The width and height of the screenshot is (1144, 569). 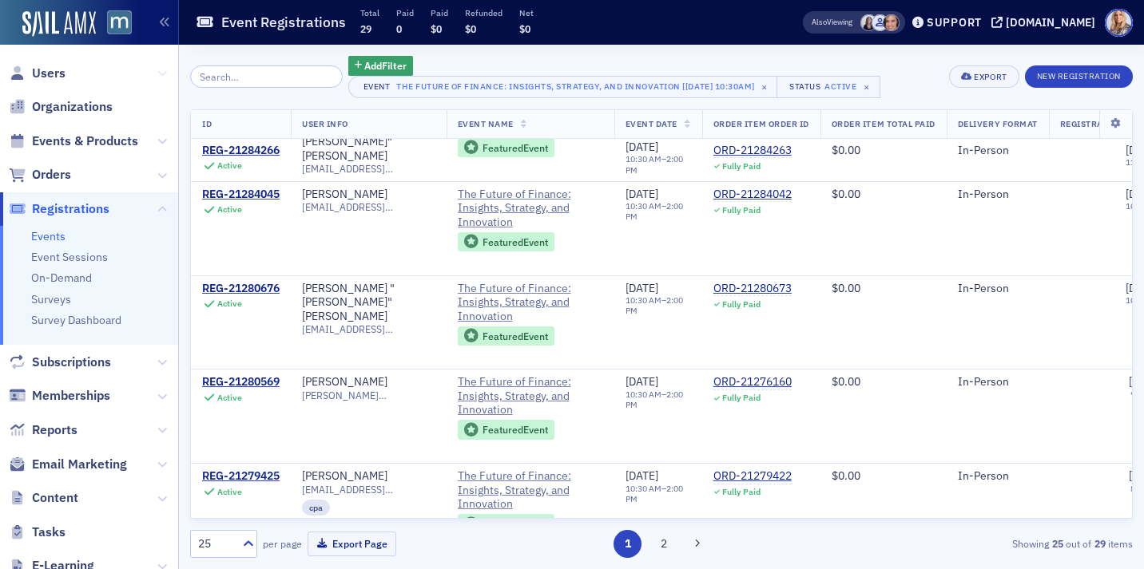 I want to click on a: REG-21279425, so click(x=240, y=477).